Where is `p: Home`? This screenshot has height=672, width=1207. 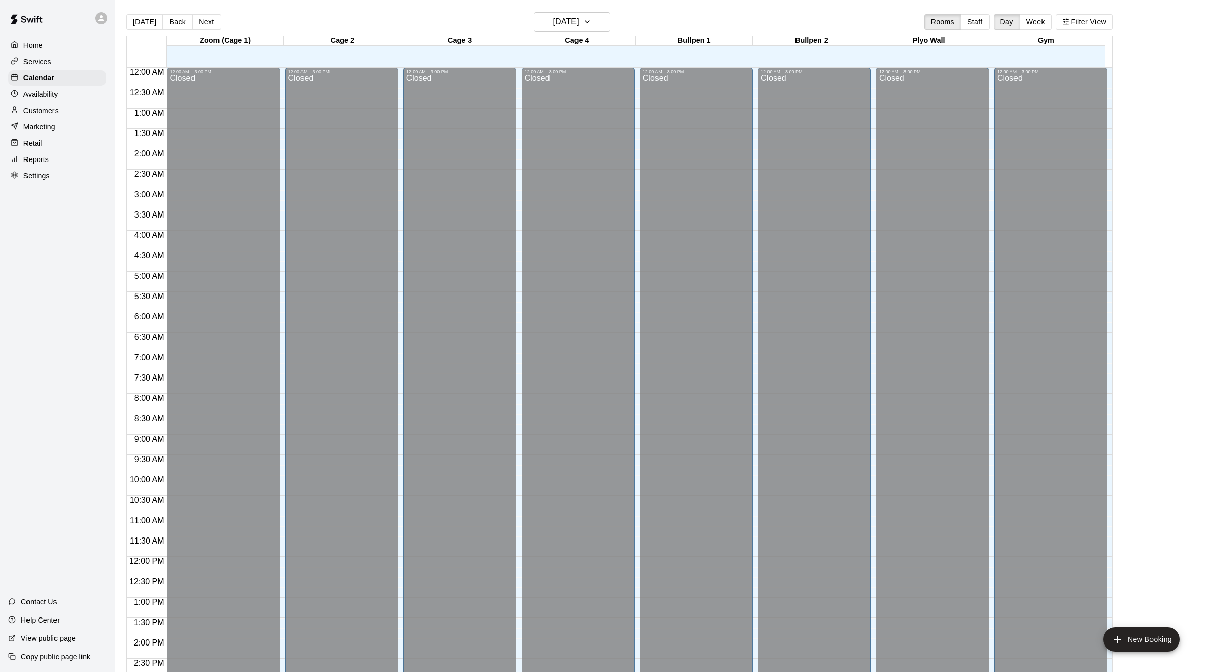 p: Home is located at coordinates (33, 45).